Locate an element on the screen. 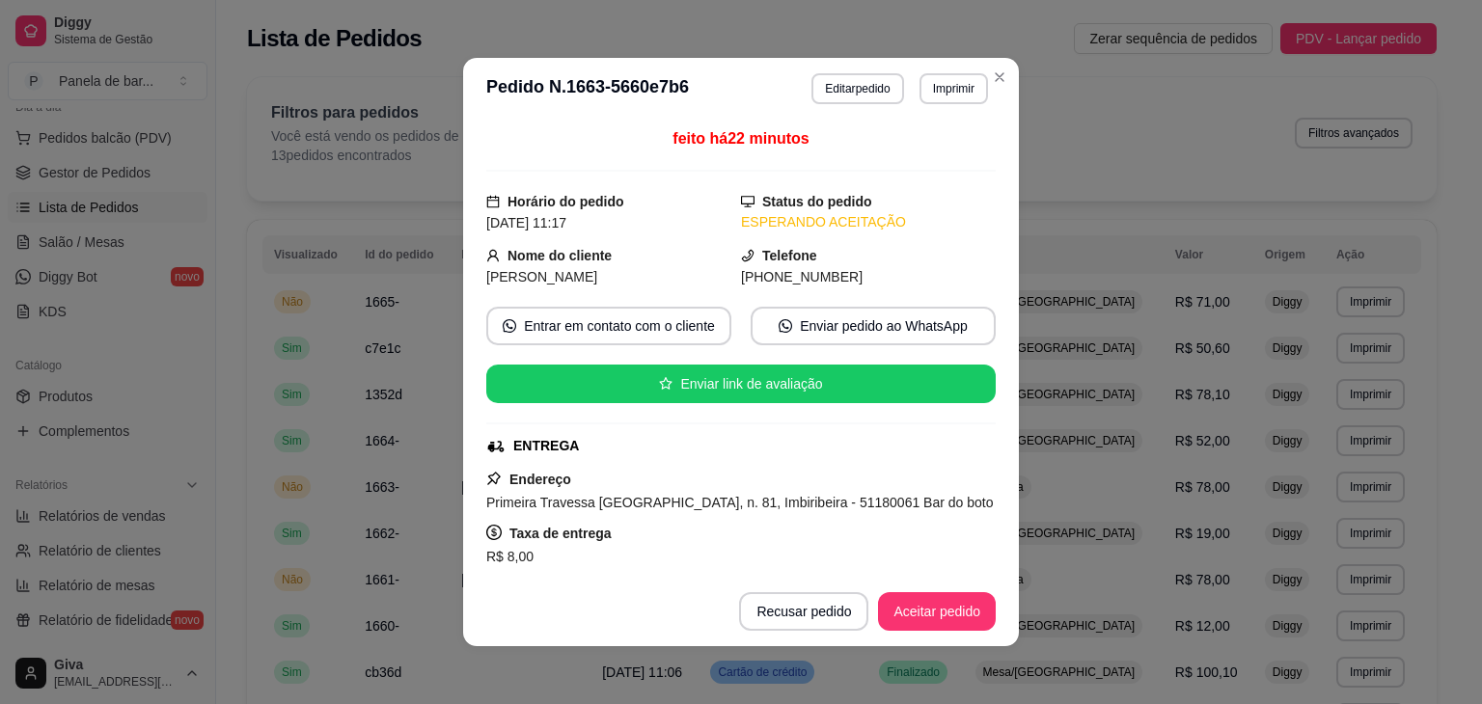 The image size is (1482, 704). span: dollar is located at coordinates (494, 532).